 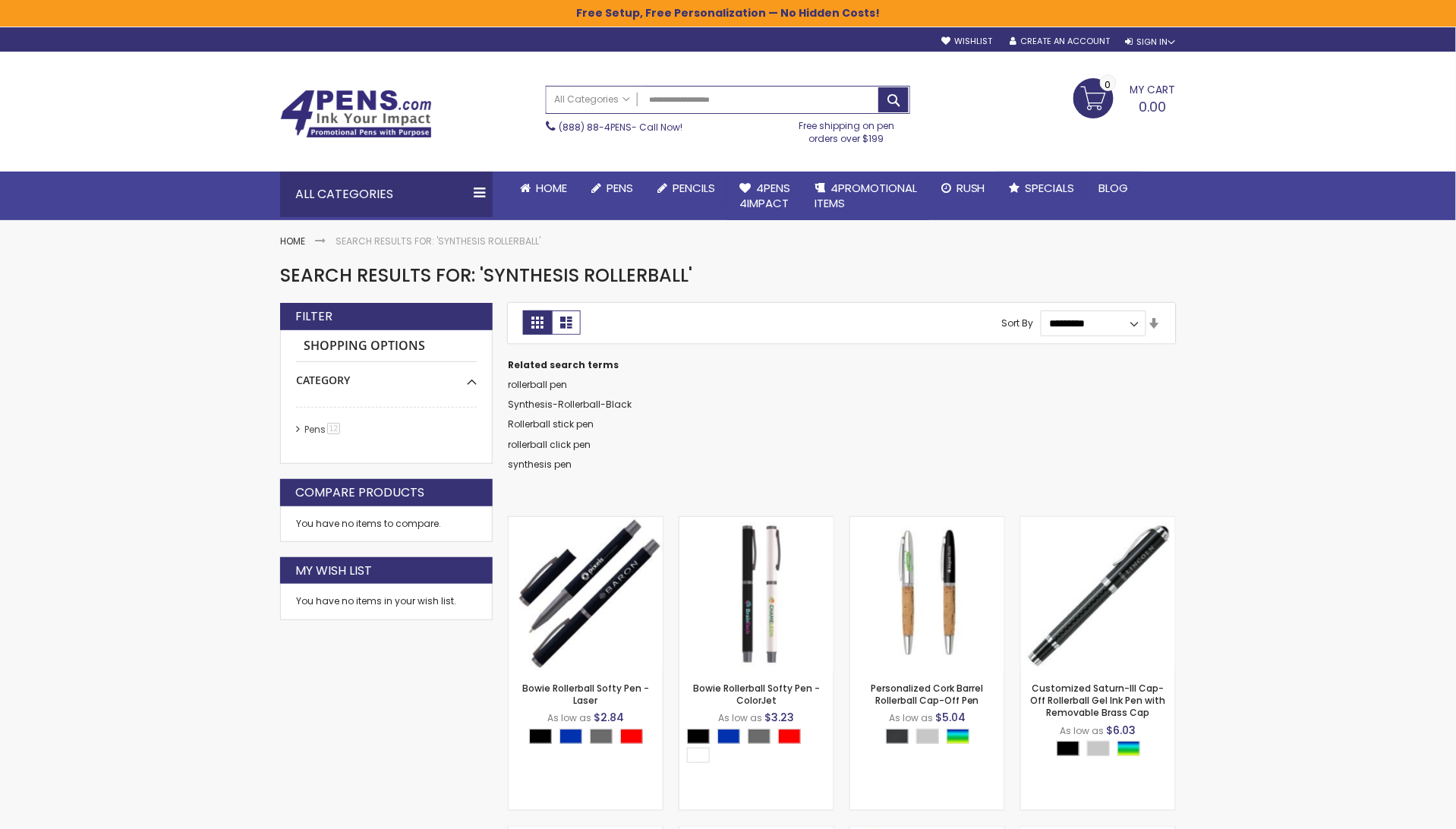 I want to click on a: Wishlist, so click(x=968, y=41).